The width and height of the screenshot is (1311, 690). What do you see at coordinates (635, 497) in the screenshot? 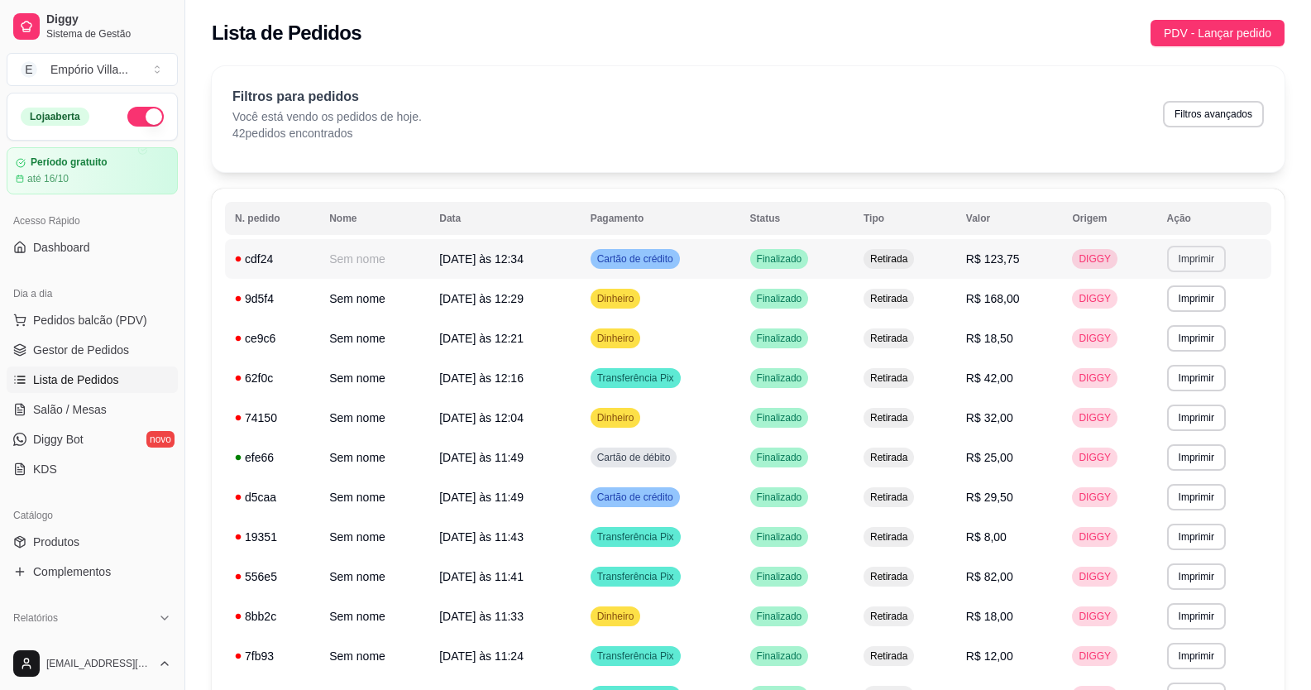
I see `span: Cartão de crédito` at bounding box center [635, 497].